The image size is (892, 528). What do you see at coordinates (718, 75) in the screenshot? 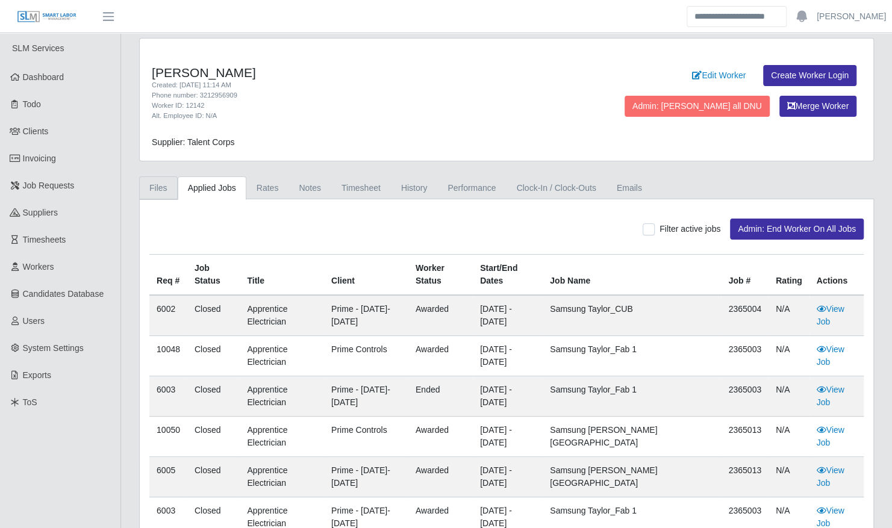
I see `a: Edit Worker` at bounding box center [718, 75].